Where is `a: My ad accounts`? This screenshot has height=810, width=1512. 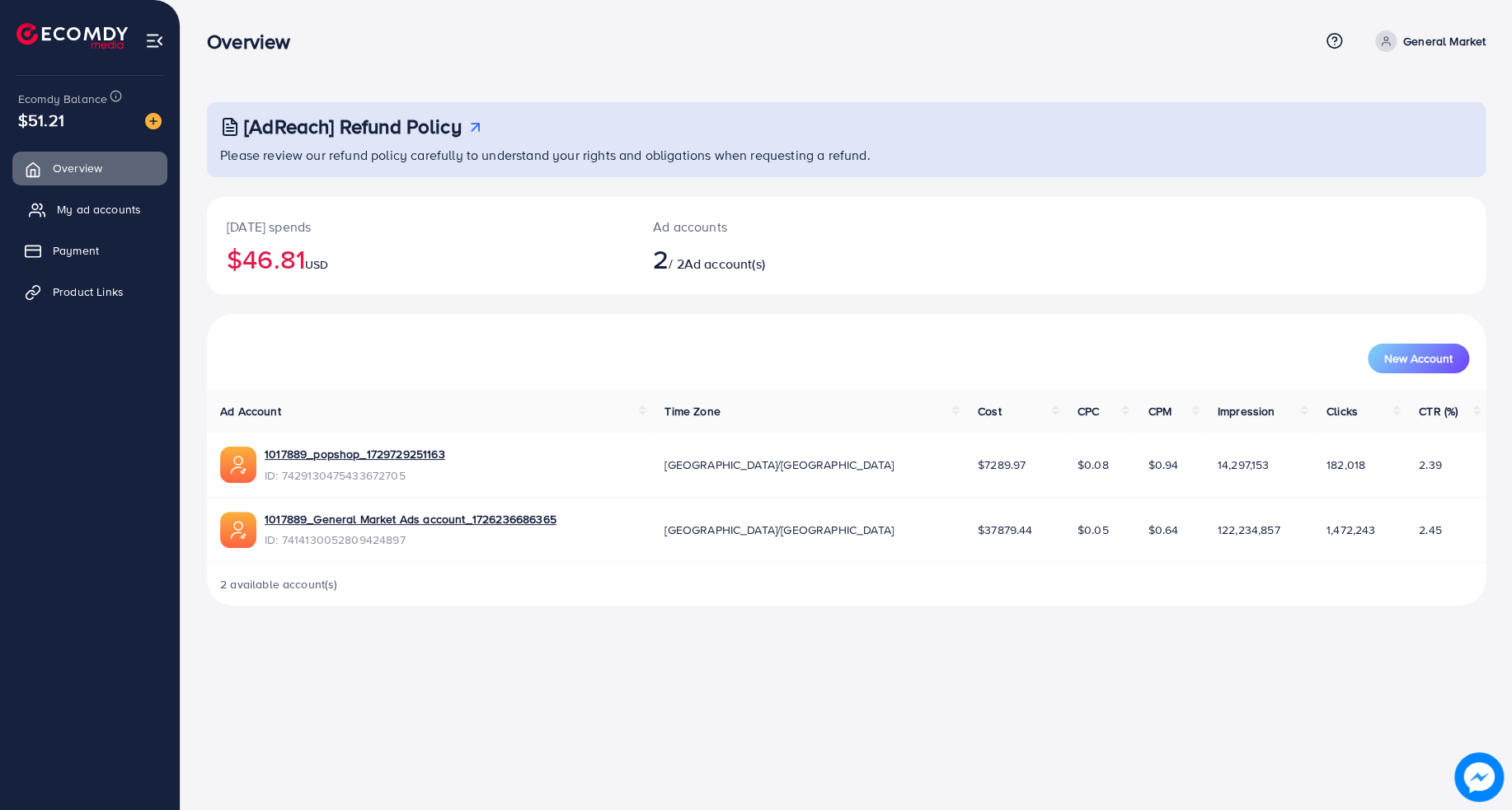
a: My ad accounts is located at coordinates (90, 209).